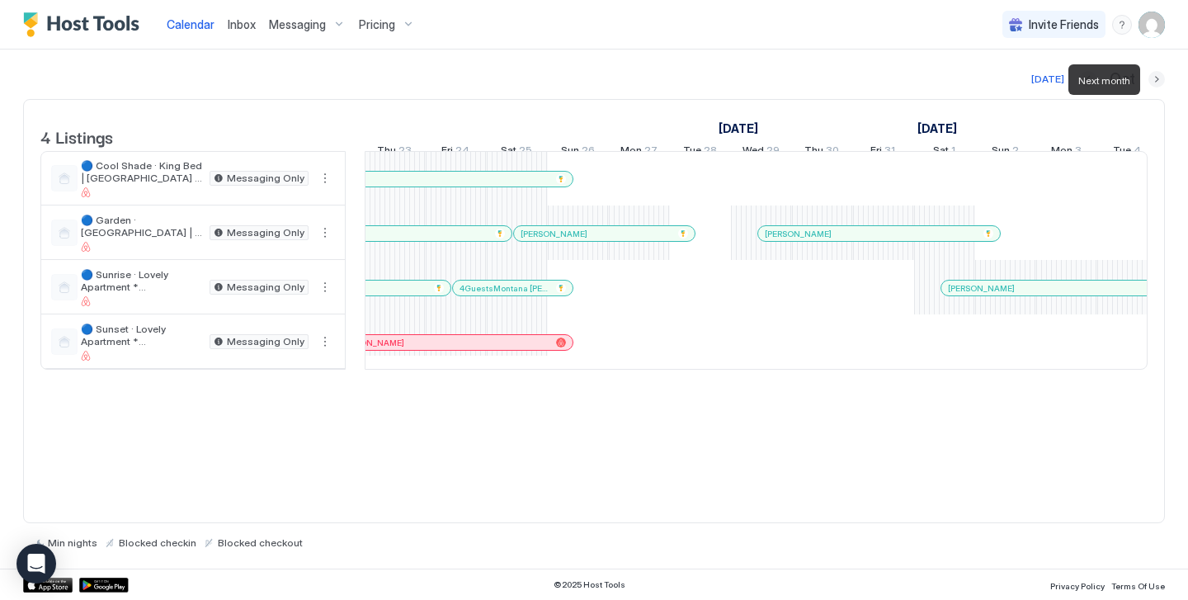 Image resolution: width=1188 pixels, height=600 pixels. What do you see at coordinates (405, 152) in the screenshot?
I see `span: 23` at bounding box center [405, 152].